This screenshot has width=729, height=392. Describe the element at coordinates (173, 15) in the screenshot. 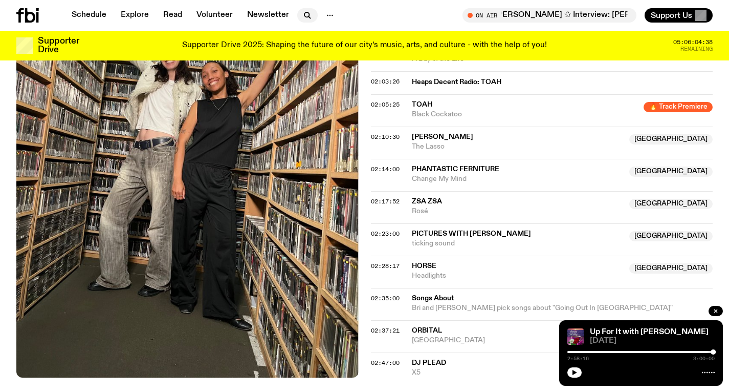

I see `a: Read` at that location.